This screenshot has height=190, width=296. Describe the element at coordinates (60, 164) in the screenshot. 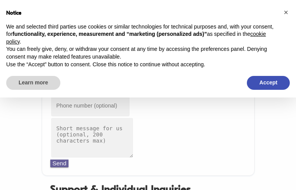

I see `button: Send` at that location.